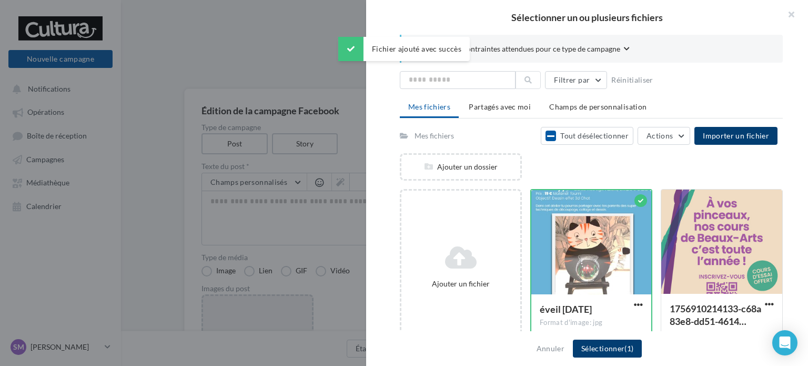 The width and height of the screenshot is (808, 366). What do you see at coordinates (434, 136) in the screenshot?
I see `div: Mes fichiers` at bounding box center [434, 136].